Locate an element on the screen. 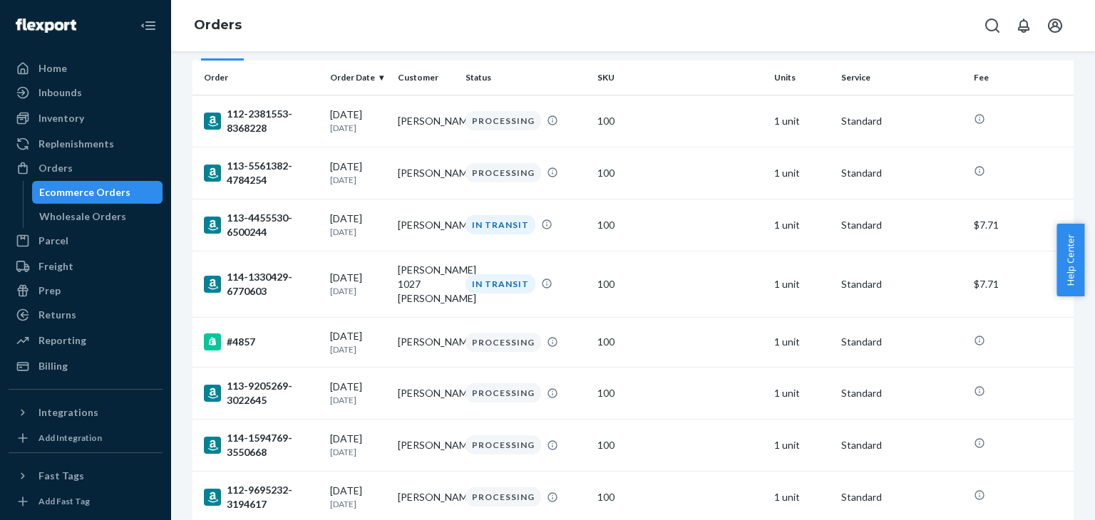  button: Open notifications is located at coordinates (1024, 26).